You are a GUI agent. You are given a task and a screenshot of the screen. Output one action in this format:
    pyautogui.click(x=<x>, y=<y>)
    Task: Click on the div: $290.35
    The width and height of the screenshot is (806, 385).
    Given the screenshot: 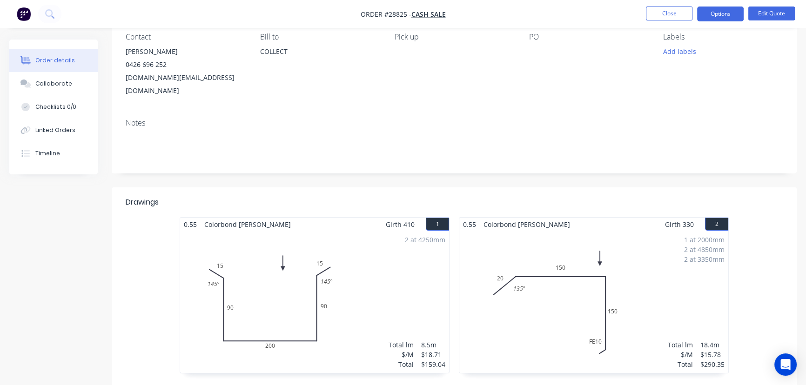 What is the action you would take?
    pyautogui.click(x=713, y=364)
    